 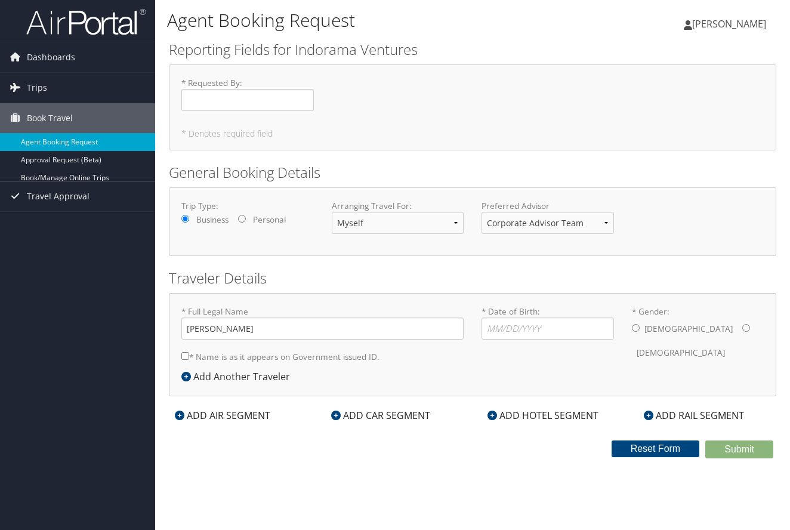 I want to click on img: airportal-logo.png, so click(x=86, y=21).